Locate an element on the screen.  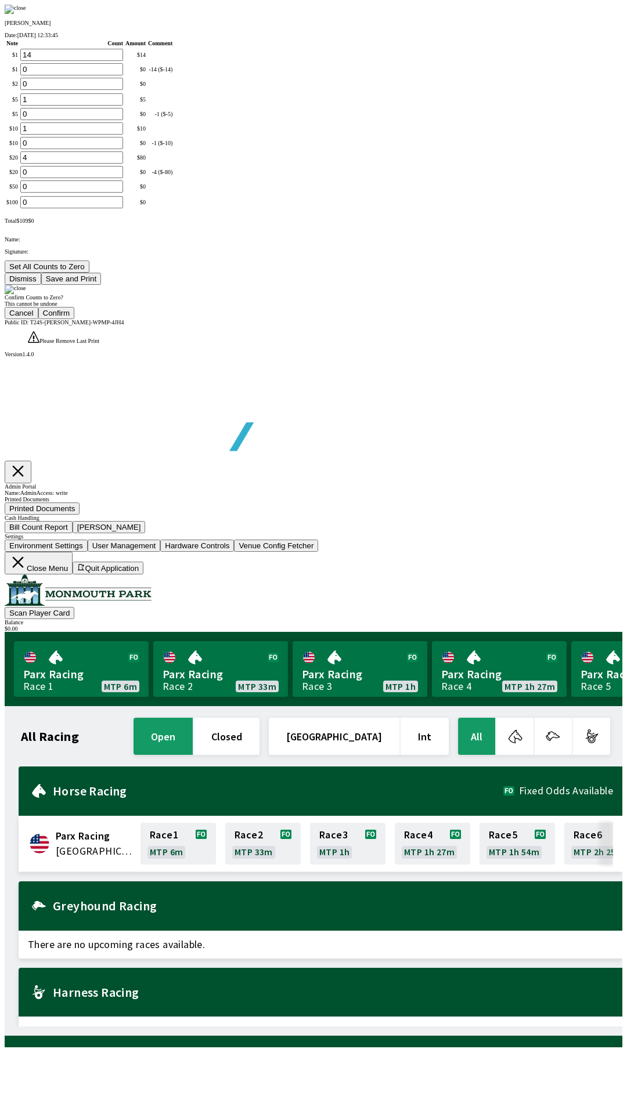
div: -14 ($-14) is located at coordinates (160, 69).